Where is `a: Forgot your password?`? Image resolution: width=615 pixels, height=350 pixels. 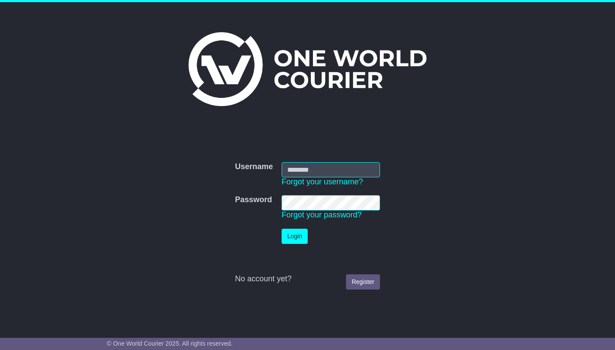 a: Forgot your password? is located at coordinates (322, 215).